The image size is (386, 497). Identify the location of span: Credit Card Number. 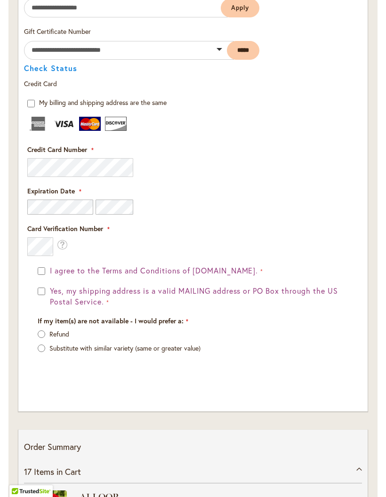
(57, 149).